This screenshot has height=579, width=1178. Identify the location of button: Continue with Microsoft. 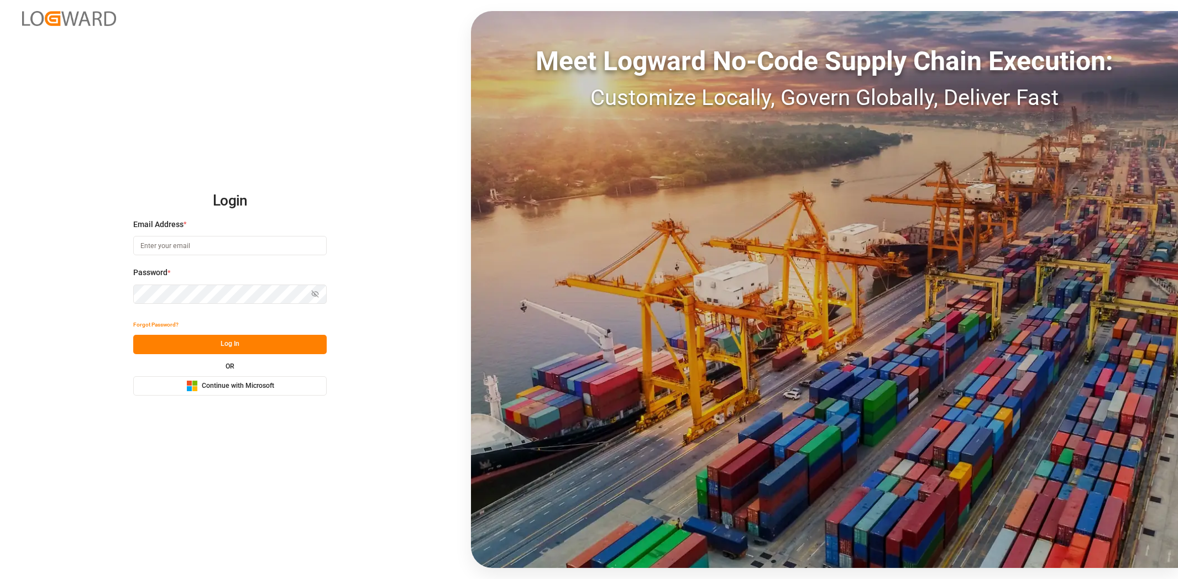
(230, 386).